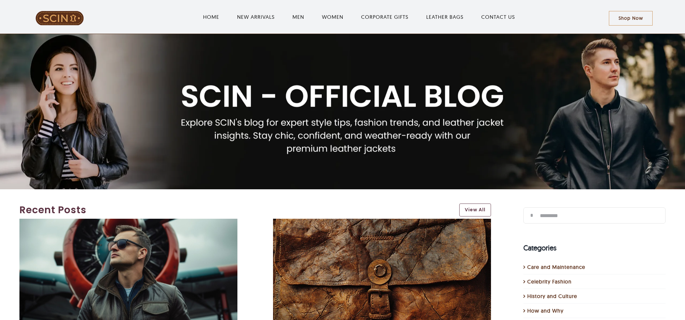  Describe the element at coordinates (298, 17) in the screenshot. I see `span: MEN` at that location.